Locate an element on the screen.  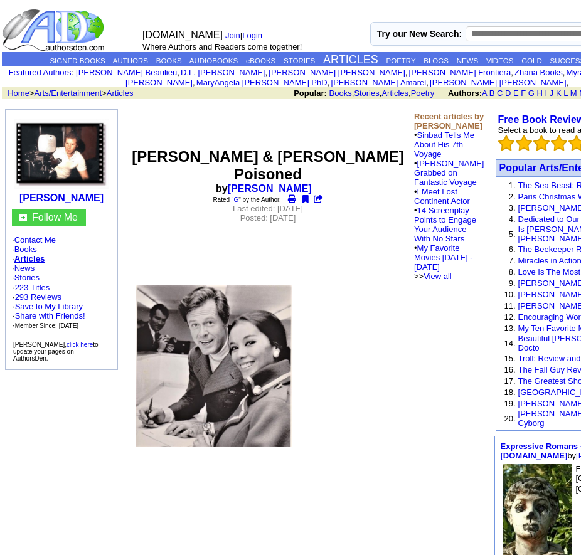
a: GOLD is located at coordinates (531, 61).